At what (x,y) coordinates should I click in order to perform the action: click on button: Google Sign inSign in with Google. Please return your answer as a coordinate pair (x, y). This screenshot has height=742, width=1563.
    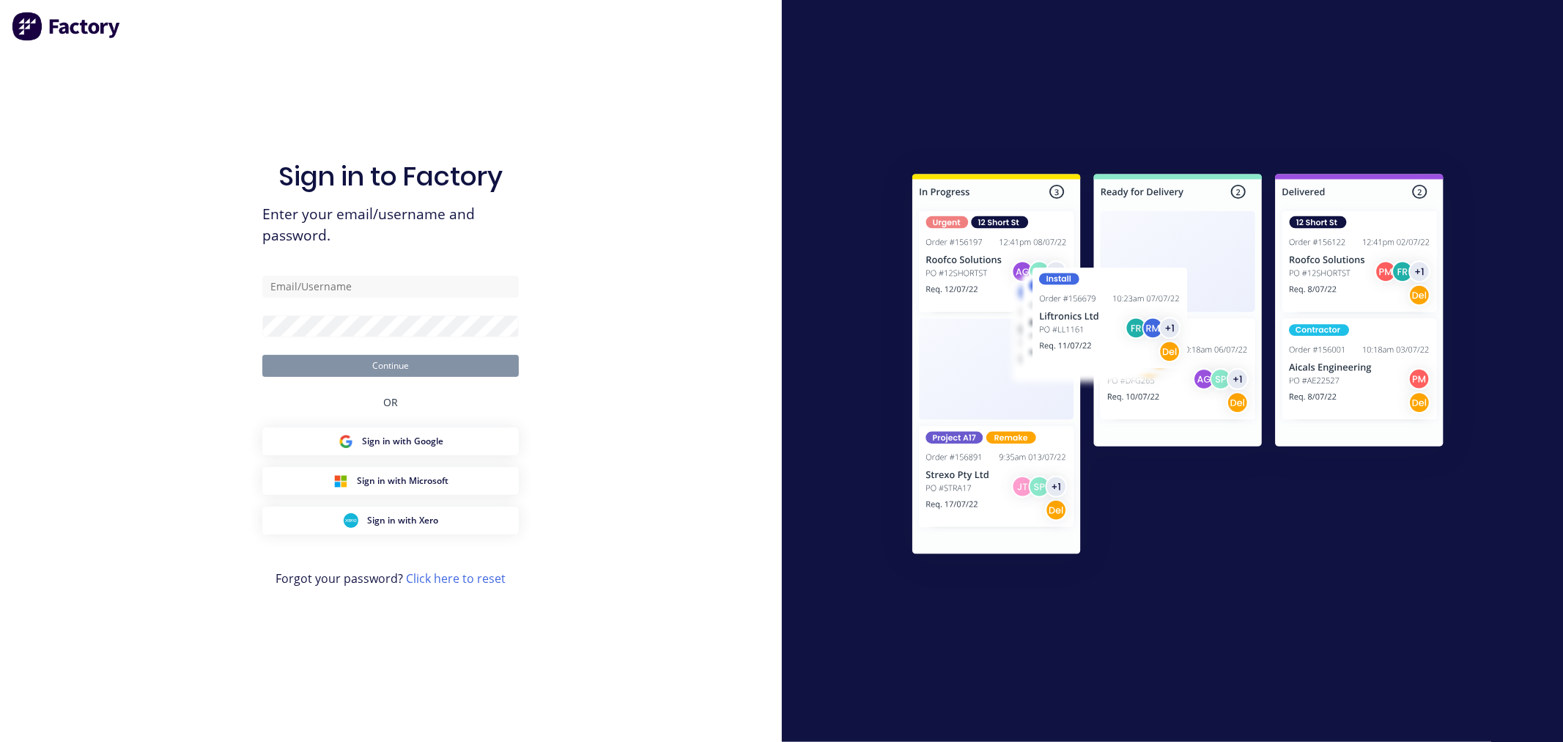
    Looking at the image, I should click on (391, 441).